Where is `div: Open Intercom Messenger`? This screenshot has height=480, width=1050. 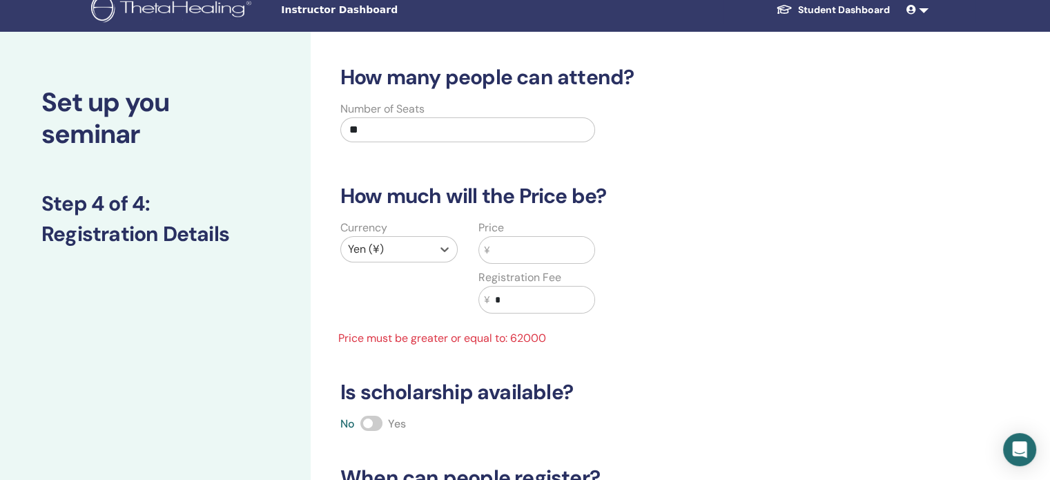
div: Open Intercom Messenger is located at coordinates (1020, 450).